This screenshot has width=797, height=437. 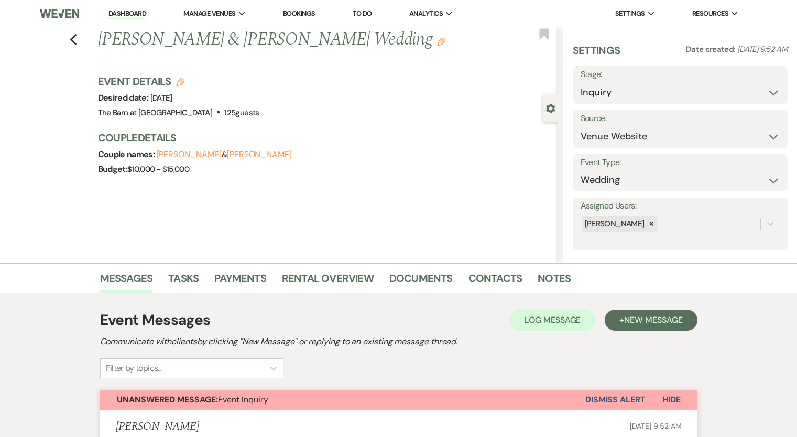 What do you see at coordinates (426, 14) in the screenshot?
I see `span: Analytics` at bounding box center [426, 14].